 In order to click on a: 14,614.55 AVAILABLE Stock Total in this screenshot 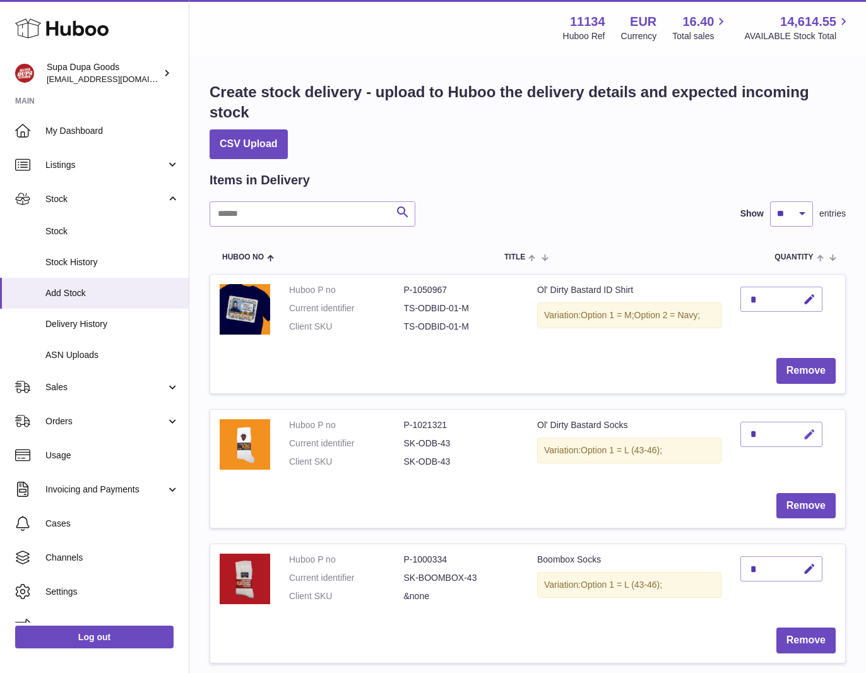, I will do `click(797, 28)`.